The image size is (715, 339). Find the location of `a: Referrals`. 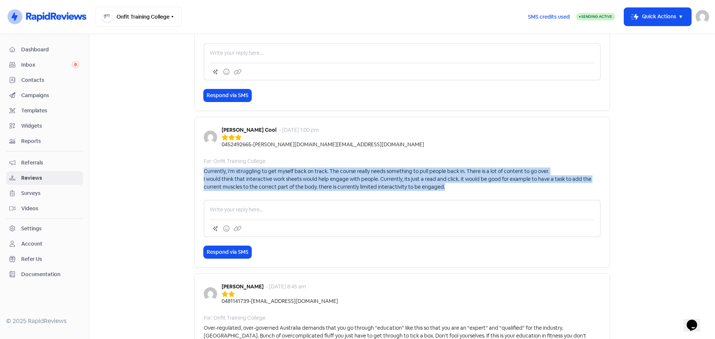

a: Referrals is located at coordinates (44, 163).